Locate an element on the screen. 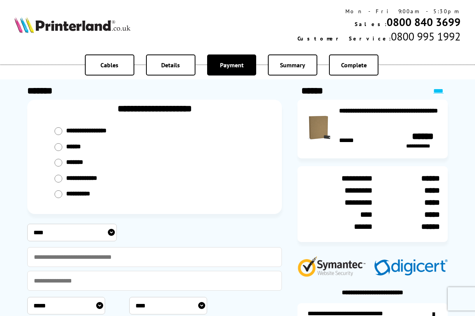  span: Complete is located at coordinates (354, 65).